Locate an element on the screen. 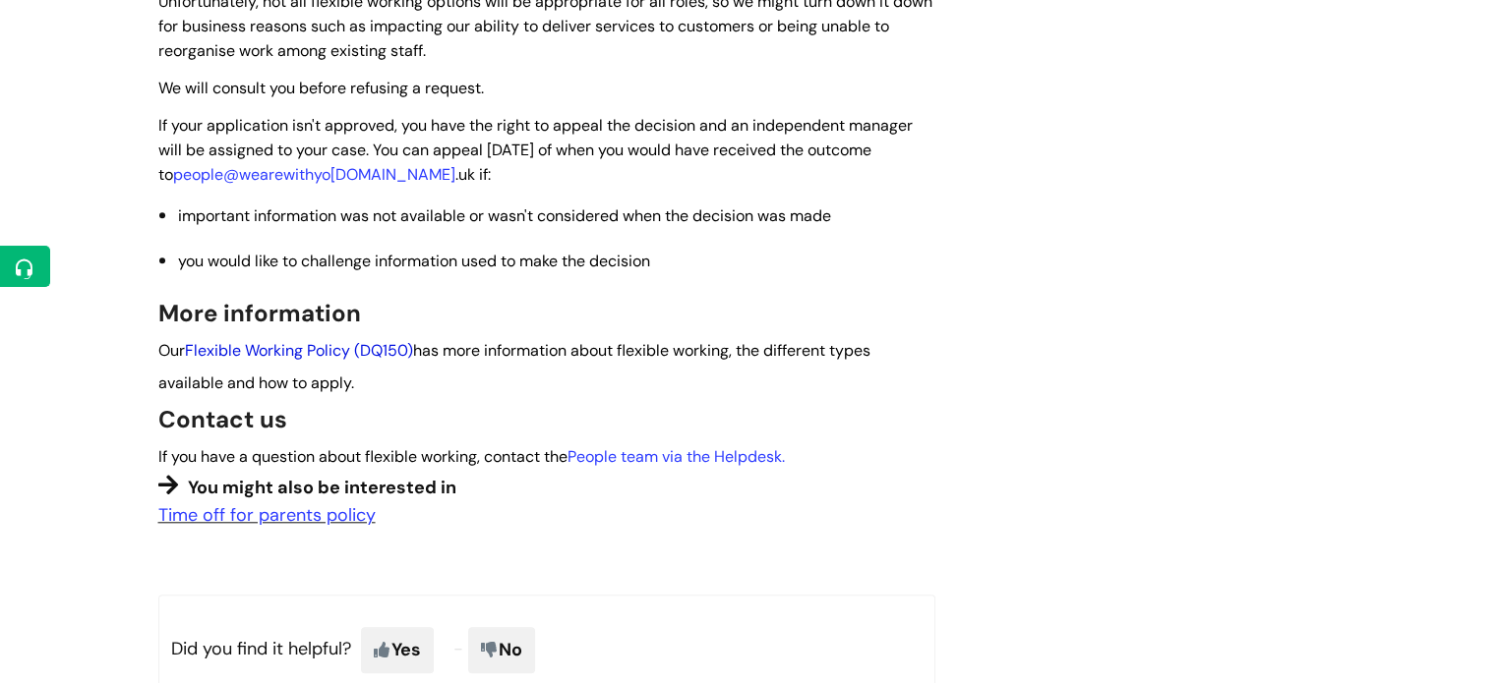  span: If you have a question about flexible working, contact the is located at coordinates (473, 456).